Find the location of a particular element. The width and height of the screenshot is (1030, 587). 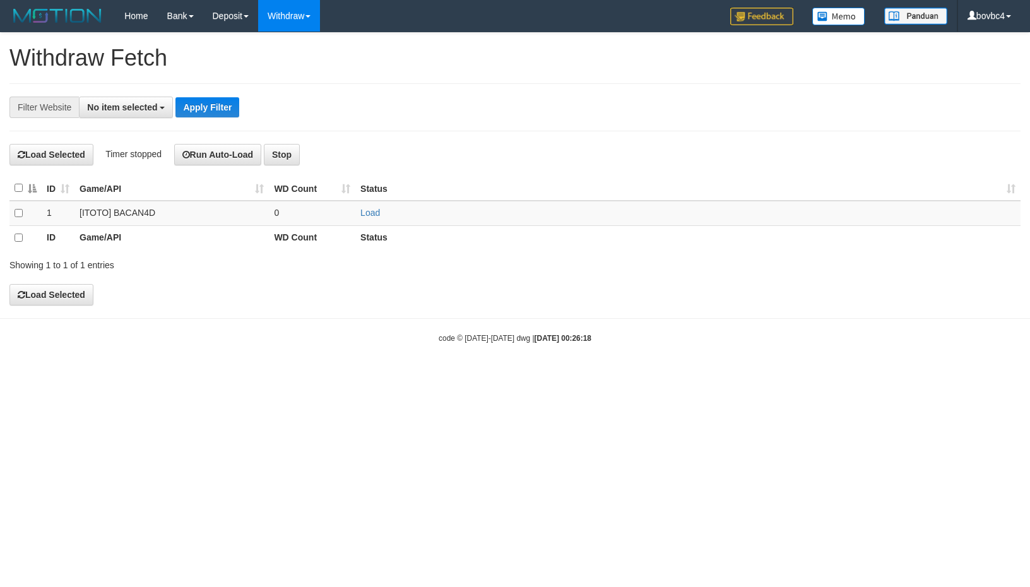

td: 1 is located at coordinates (58, 213).